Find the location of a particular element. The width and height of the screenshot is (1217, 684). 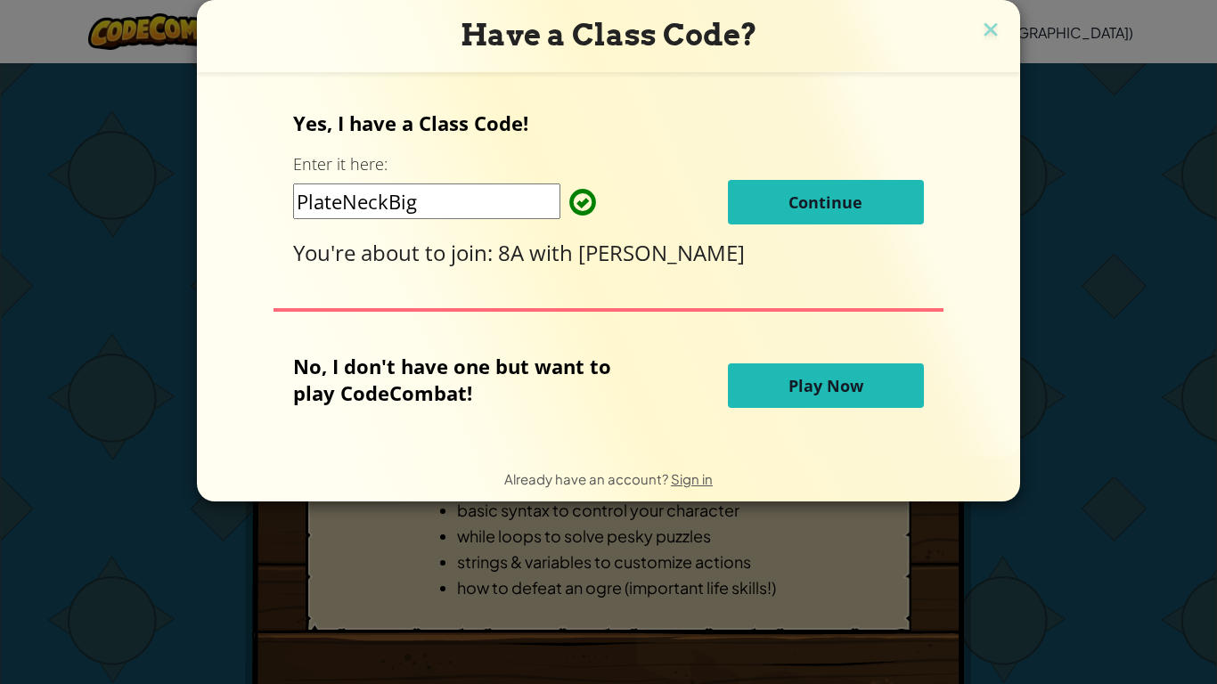

span: You're about to join: is located at coordinates (396, 252).